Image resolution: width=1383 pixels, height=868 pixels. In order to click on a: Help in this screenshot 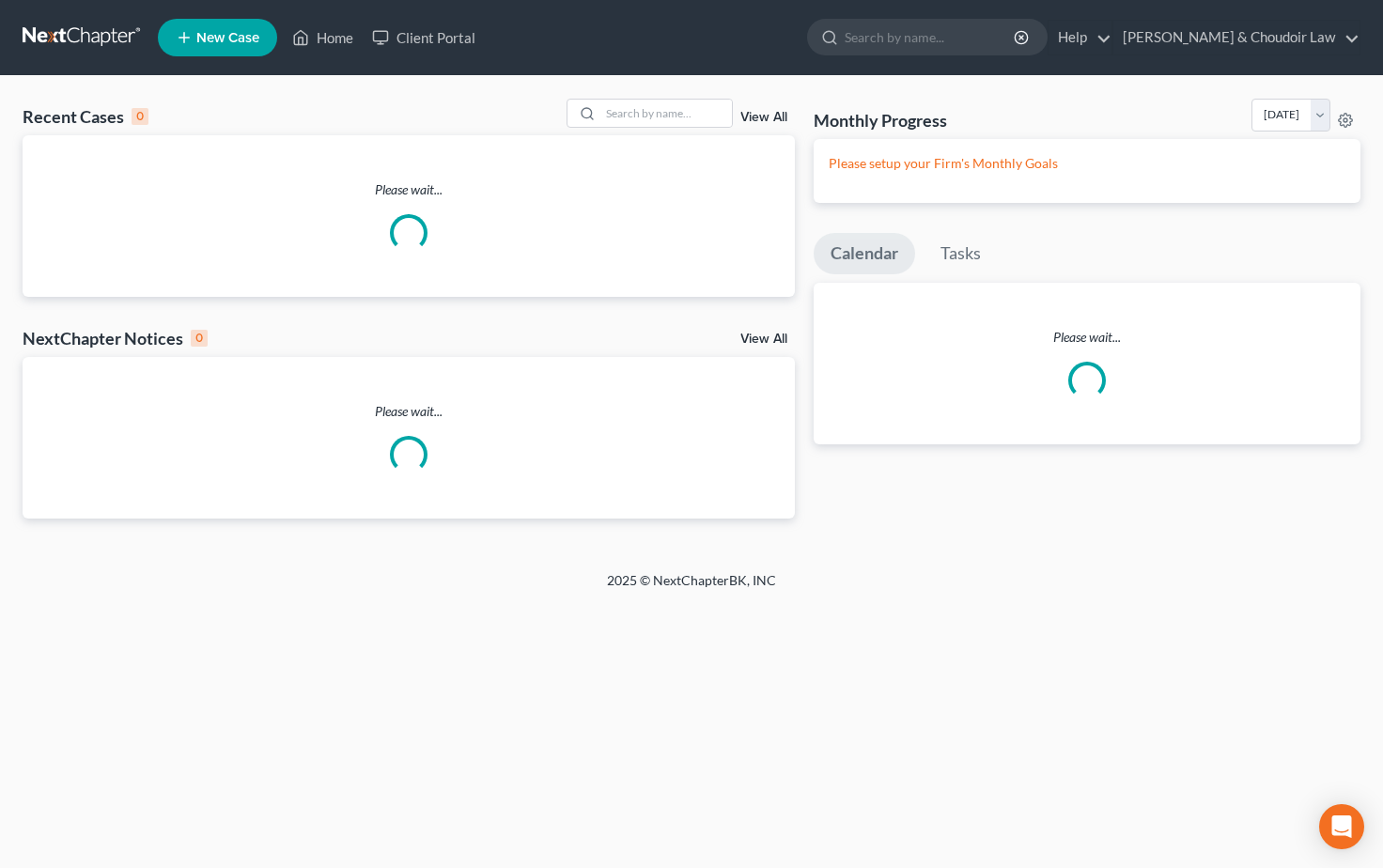, I will do `click(1079, 37)`.